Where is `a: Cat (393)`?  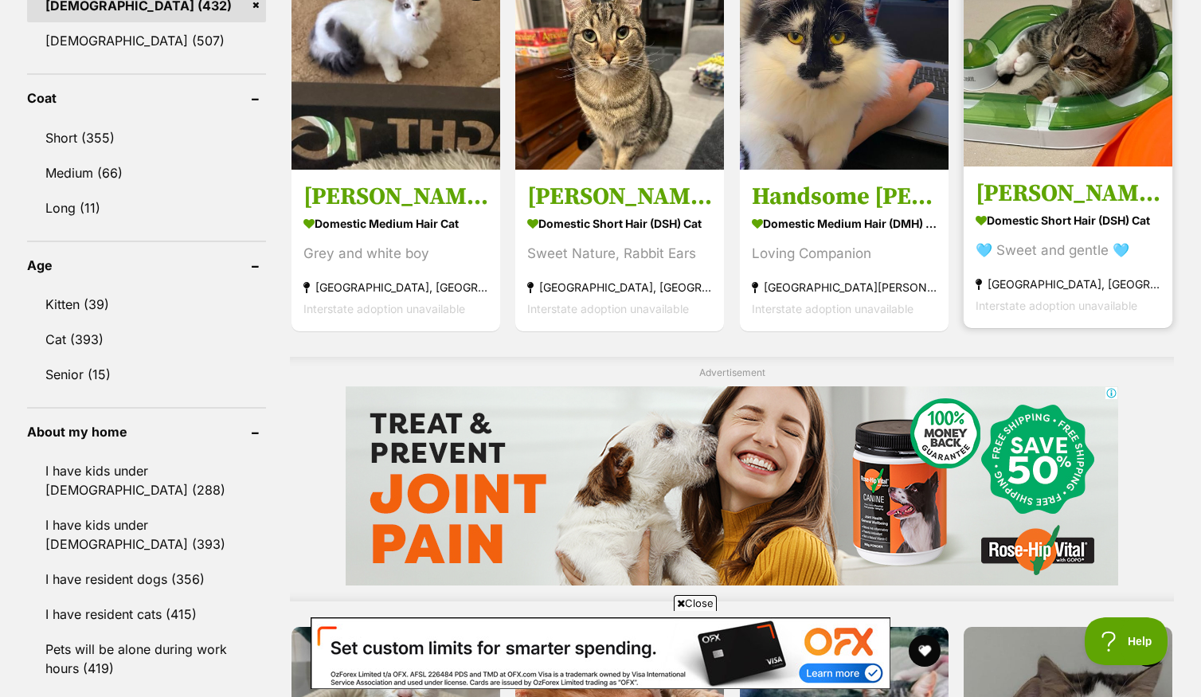
a: Cat (393) is located at coordinates (146, 339).